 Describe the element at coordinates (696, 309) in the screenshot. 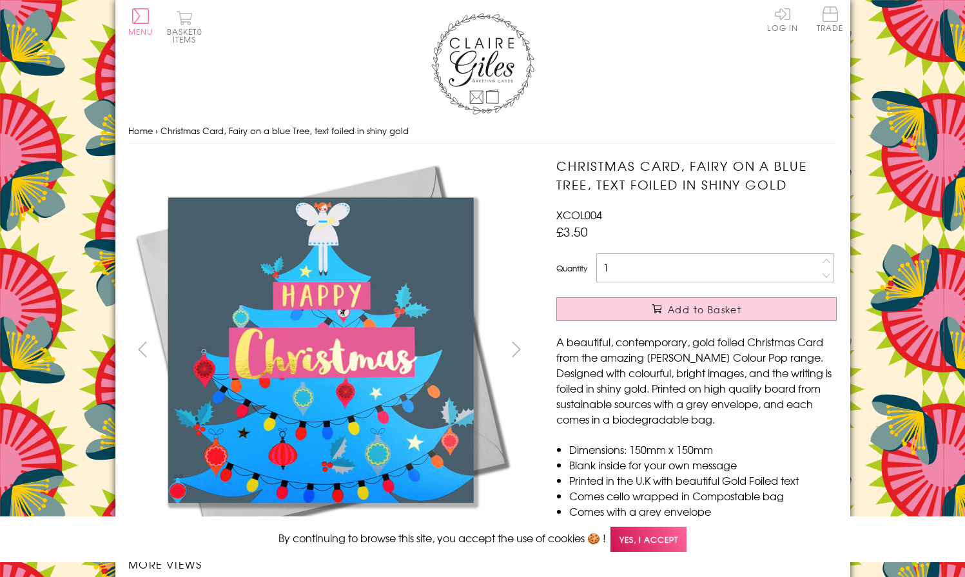

I see `button: Add to Basket` at that location.